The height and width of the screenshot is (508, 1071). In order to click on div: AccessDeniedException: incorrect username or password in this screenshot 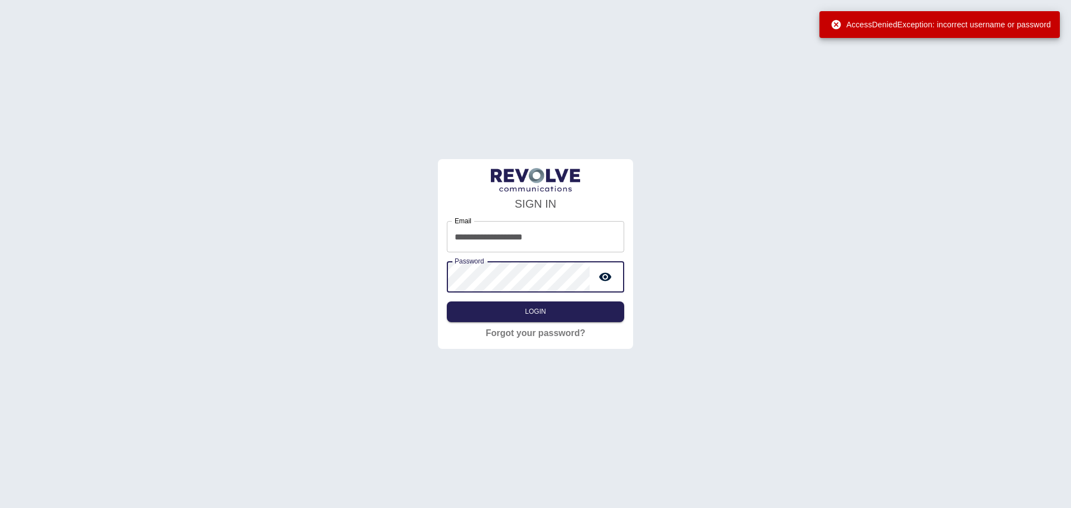, I will do `click(941, 25)`.